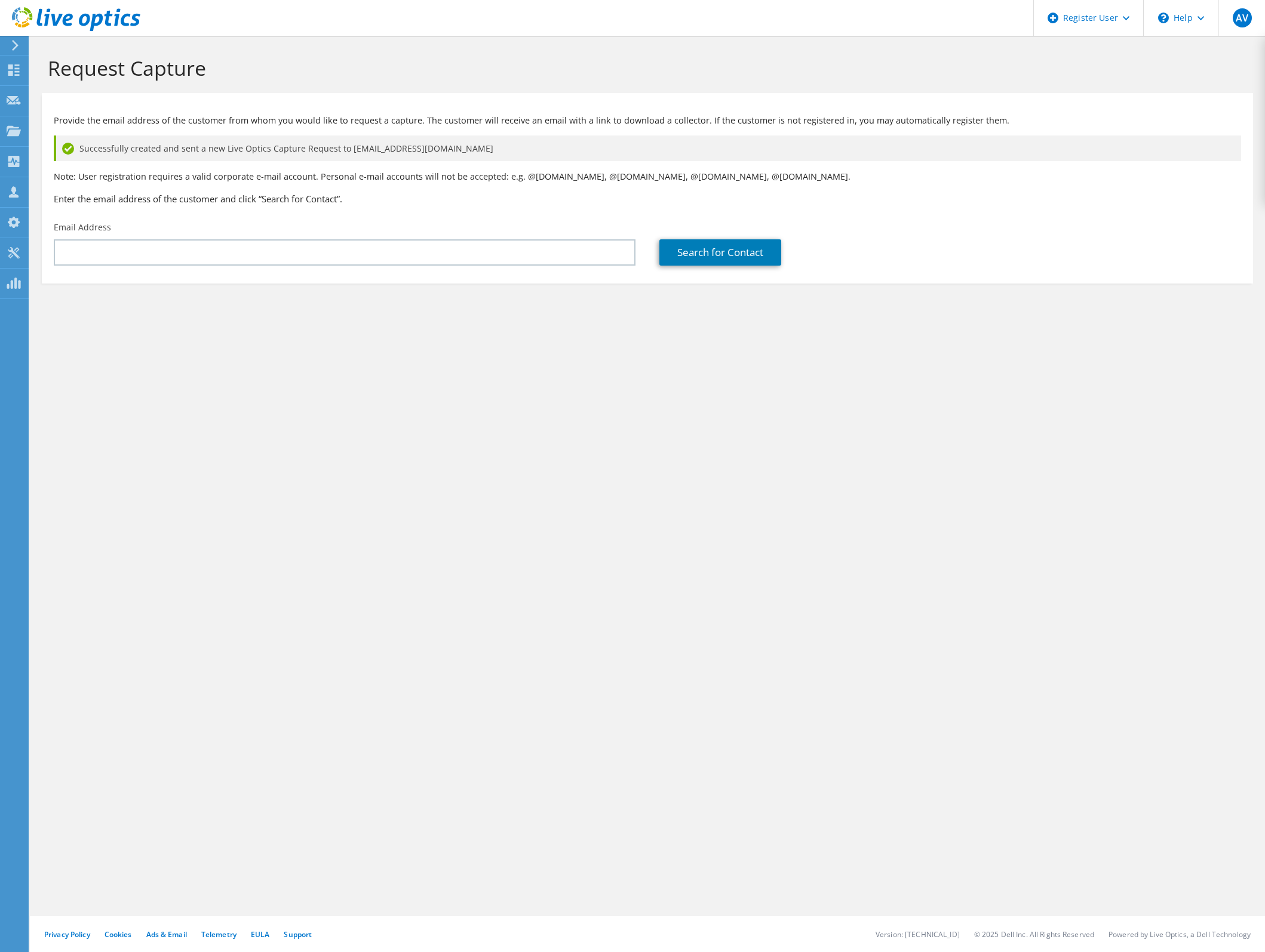 Image resolution: width=1265 pixels, height=952 pixels. What do you see at coordinates (1163, 18) in the screenshot?
I see `svg: \n` at bounding box center [1163, 18].